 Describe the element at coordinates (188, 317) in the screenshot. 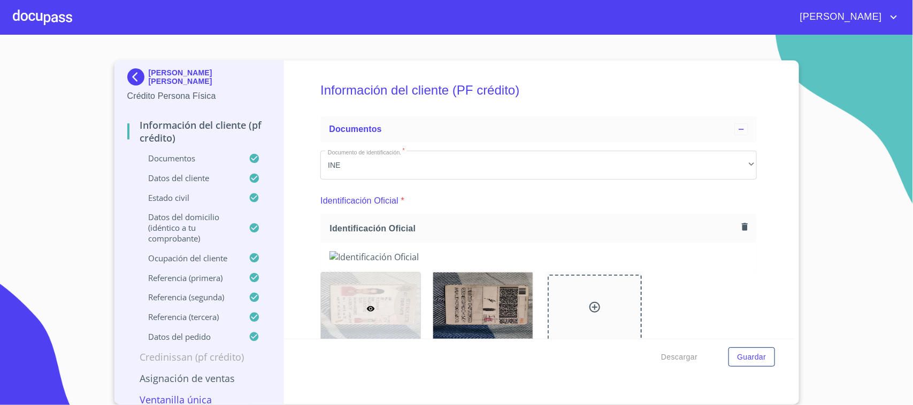

I see `p: Referencia (tercera)` at that location.